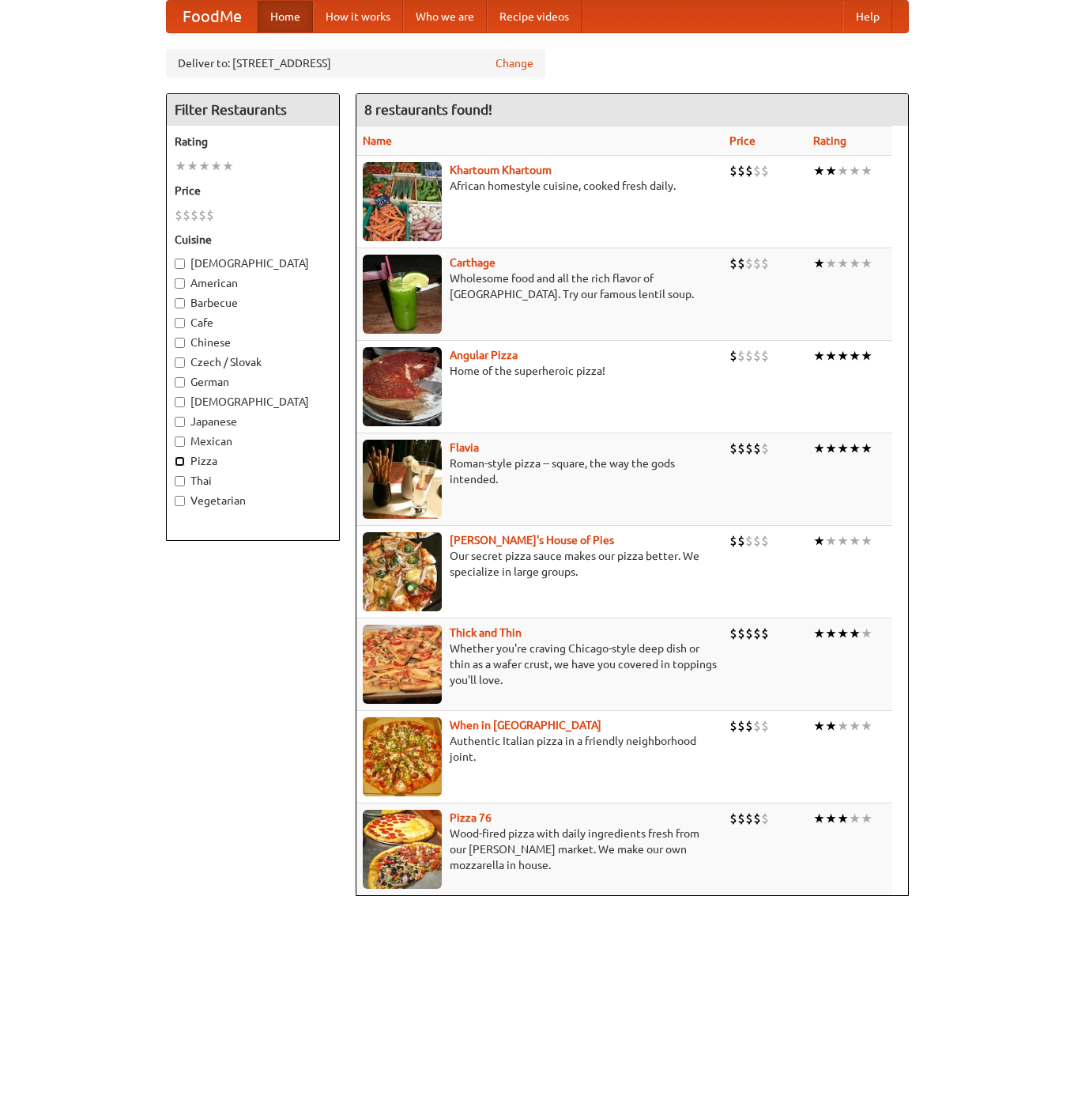 This screenshot has width=1074, height=1119. I want to click on a: Recipe videos, so click(534, 17).